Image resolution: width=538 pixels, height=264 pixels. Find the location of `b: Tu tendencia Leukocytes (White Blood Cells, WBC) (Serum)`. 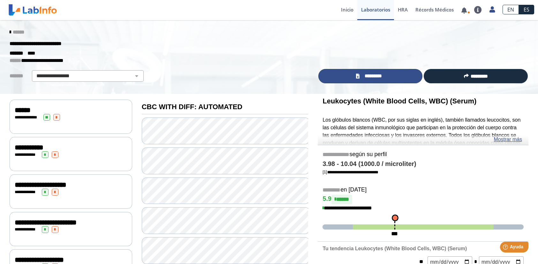

b: Tu tendencia Leukocytes (White Blood Cells, WBC) (Serum) is located at coordinates (395, 249).